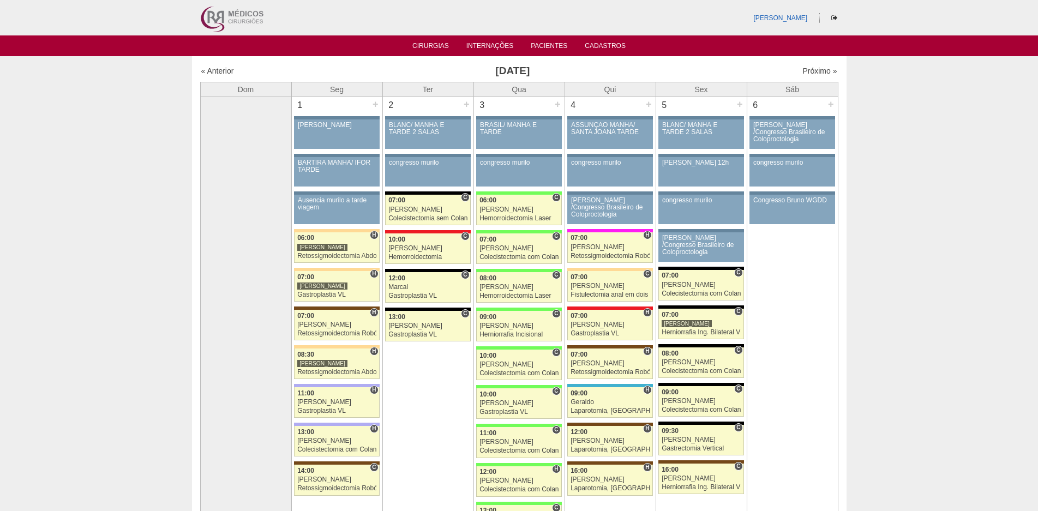 The width and height of the screenshot is (1038, 511). I want to click on i: Sair, so click(834, 18).